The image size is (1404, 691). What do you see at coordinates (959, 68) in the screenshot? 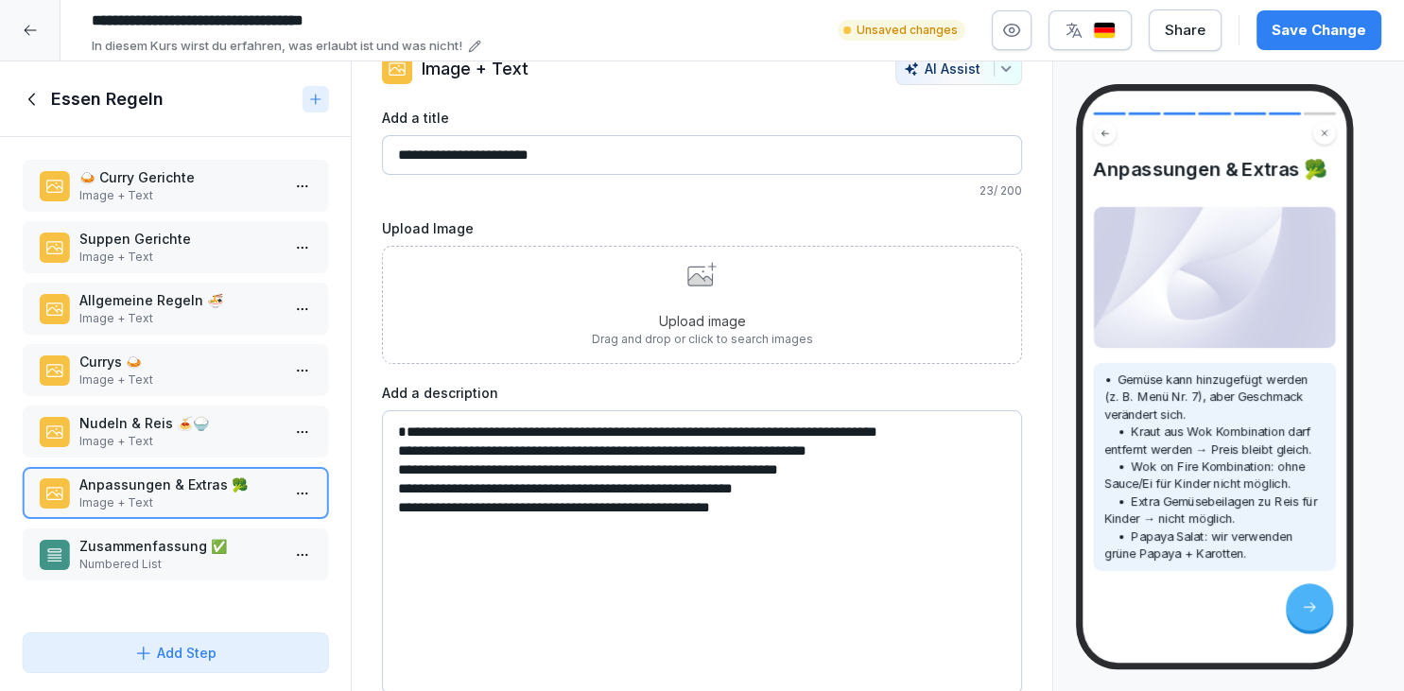
I see `div: AI Assist` at bounding box center [959, 68].